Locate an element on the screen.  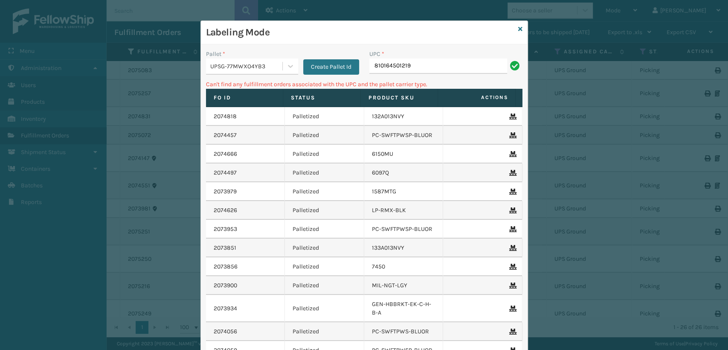
td: 132A013NVY is located at coordinates (404, 116).